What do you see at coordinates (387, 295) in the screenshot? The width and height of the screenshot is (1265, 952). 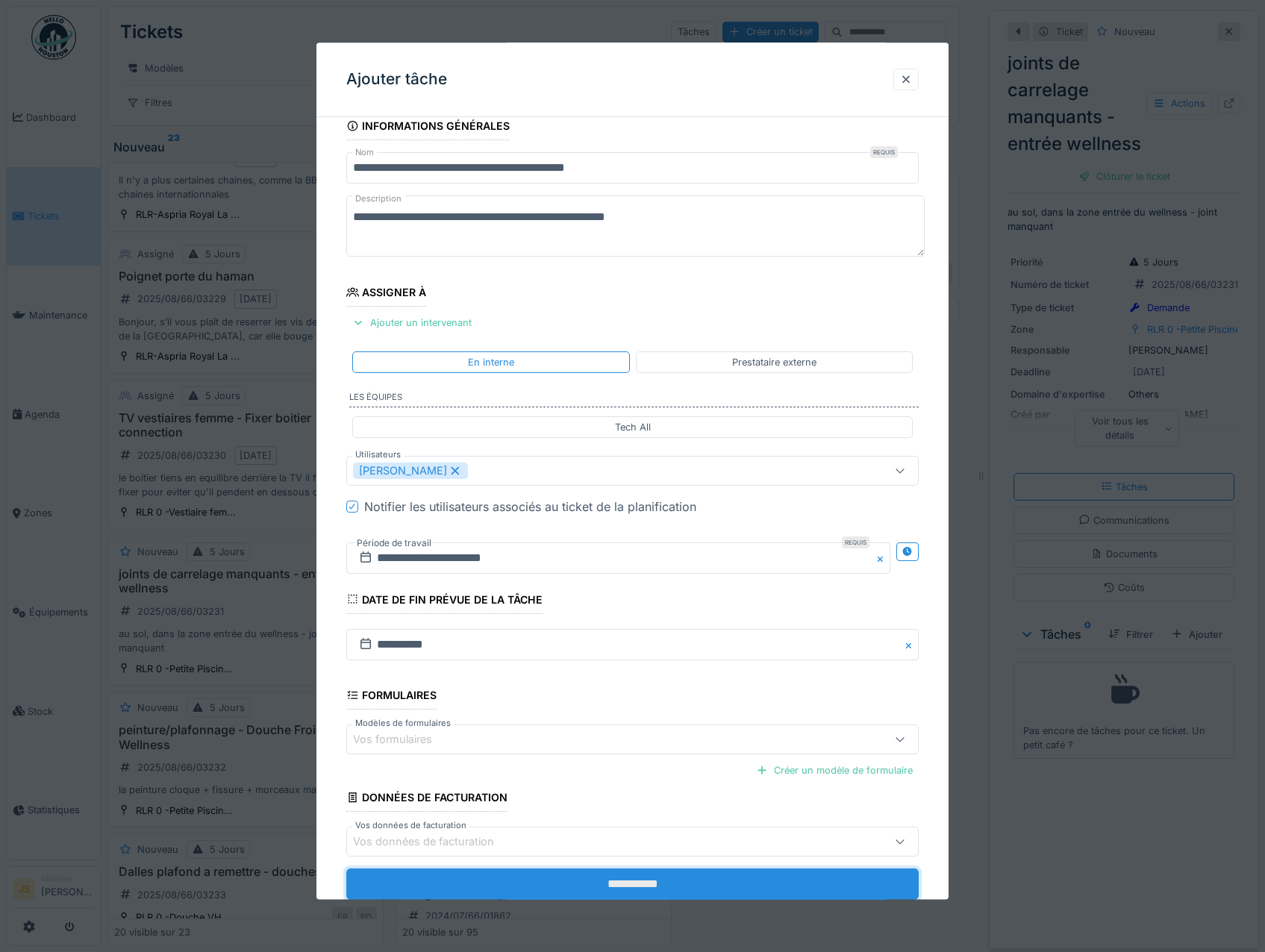 I see `div: Assigner à` at bounding box center [387, 295].